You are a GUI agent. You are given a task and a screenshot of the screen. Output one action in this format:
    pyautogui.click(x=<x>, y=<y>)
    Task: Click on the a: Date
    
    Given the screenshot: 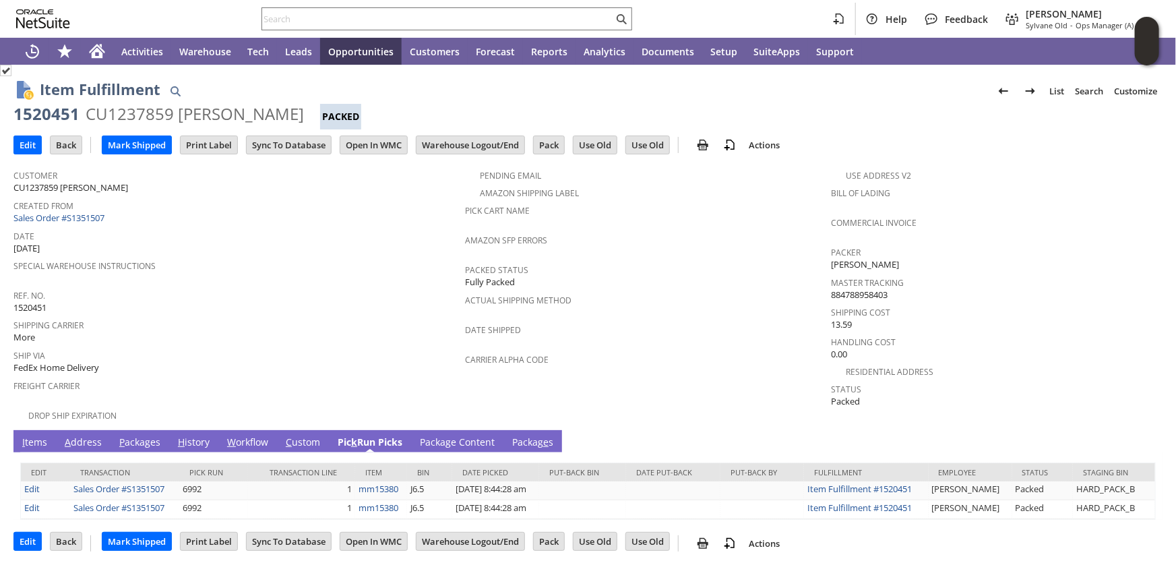 What is the action you would take?
    pyautogui.click(x=24, y=236)
    